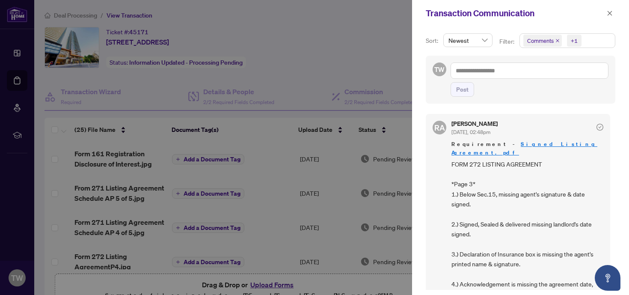 This screenshot has height=295, width=629. What do you see at coordinates (515, 13) in the screenshot?
I see `div: Transaction Communication` at bounding box center [515, 13].